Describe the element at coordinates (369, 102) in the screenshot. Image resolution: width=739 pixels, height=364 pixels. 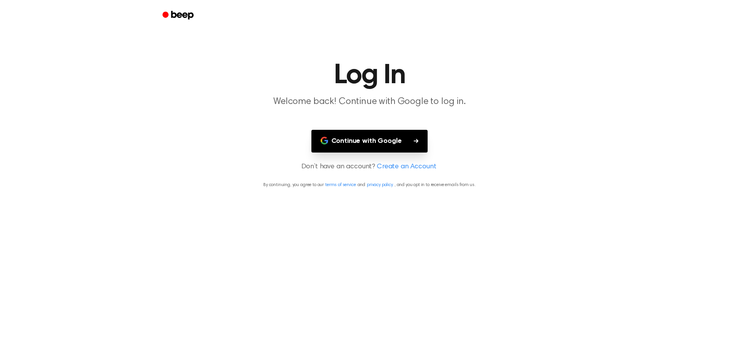
I see `p: Welcome back! Continue with Google to log in.` at that location.